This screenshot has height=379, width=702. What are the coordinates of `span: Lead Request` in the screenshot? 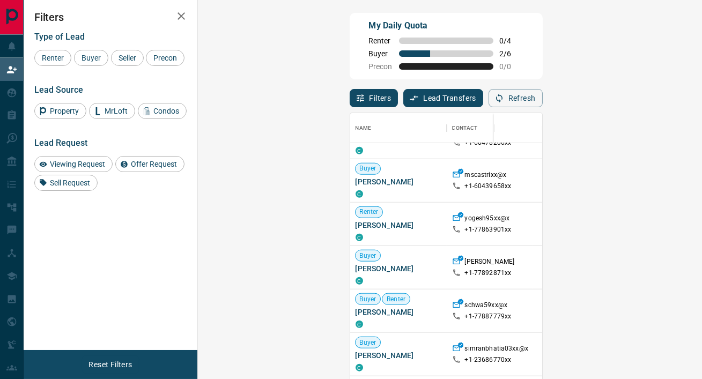 It's located at (61, 143).